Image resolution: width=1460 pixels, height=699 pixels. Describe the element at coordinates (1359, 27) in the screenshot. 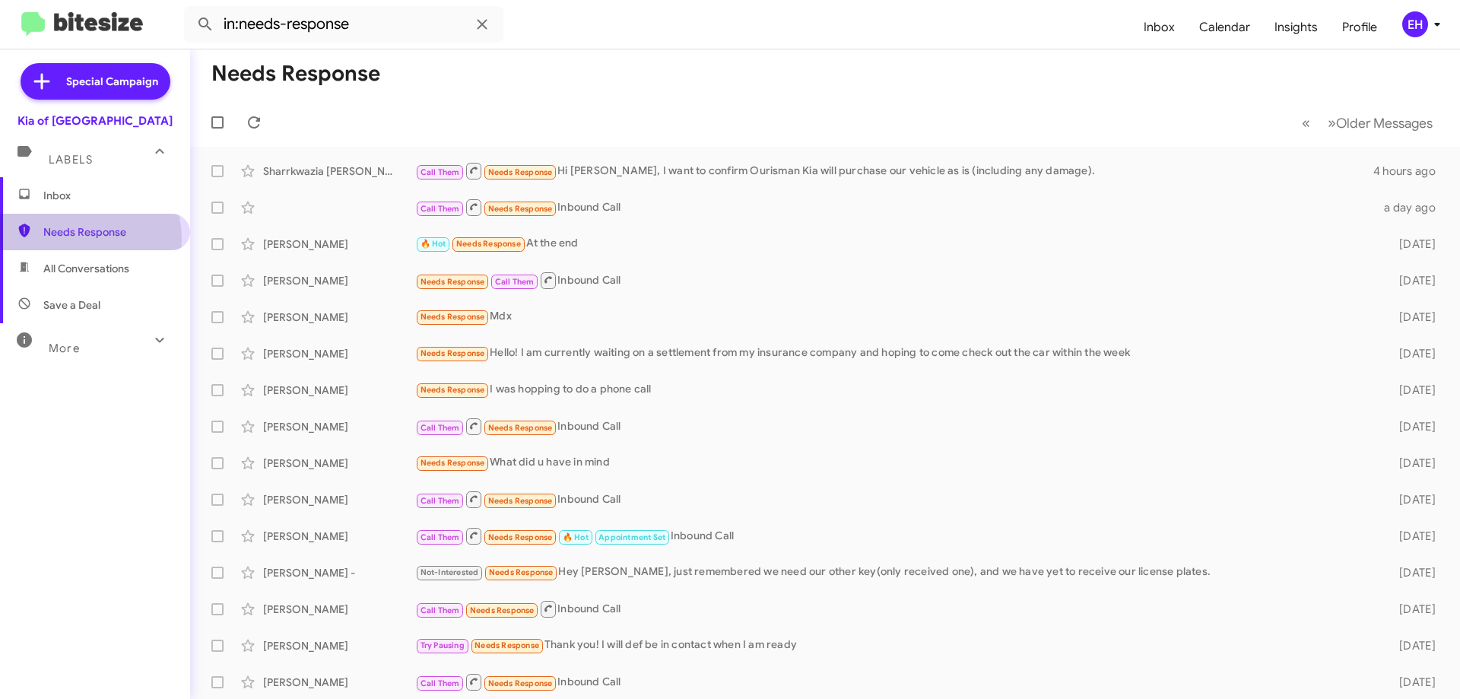

I see `a: Profile` at that location.